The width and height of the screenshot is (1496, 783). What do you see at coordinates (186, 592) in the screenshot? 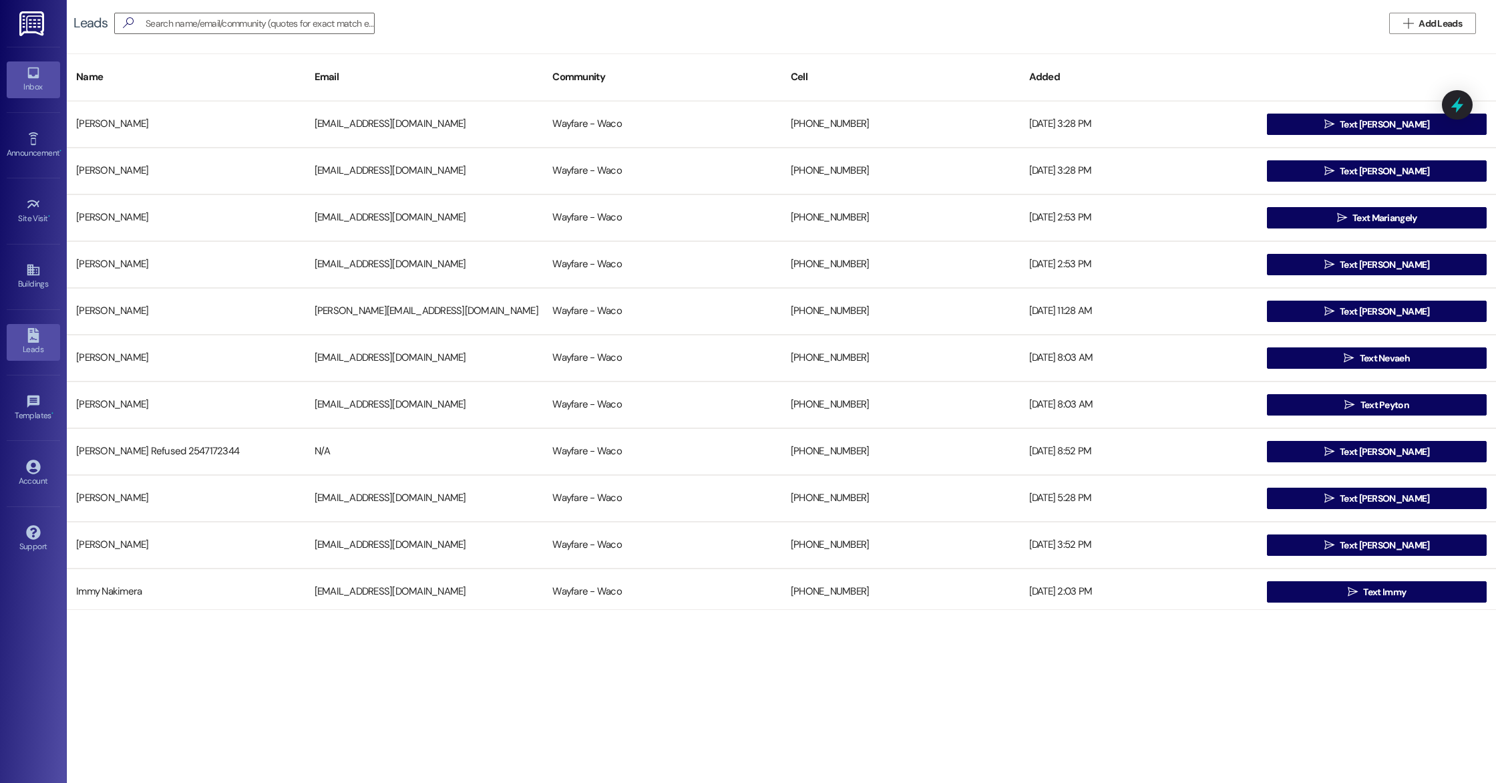
I see `div: Immy Nakimera` at bounding box center [186, 592].